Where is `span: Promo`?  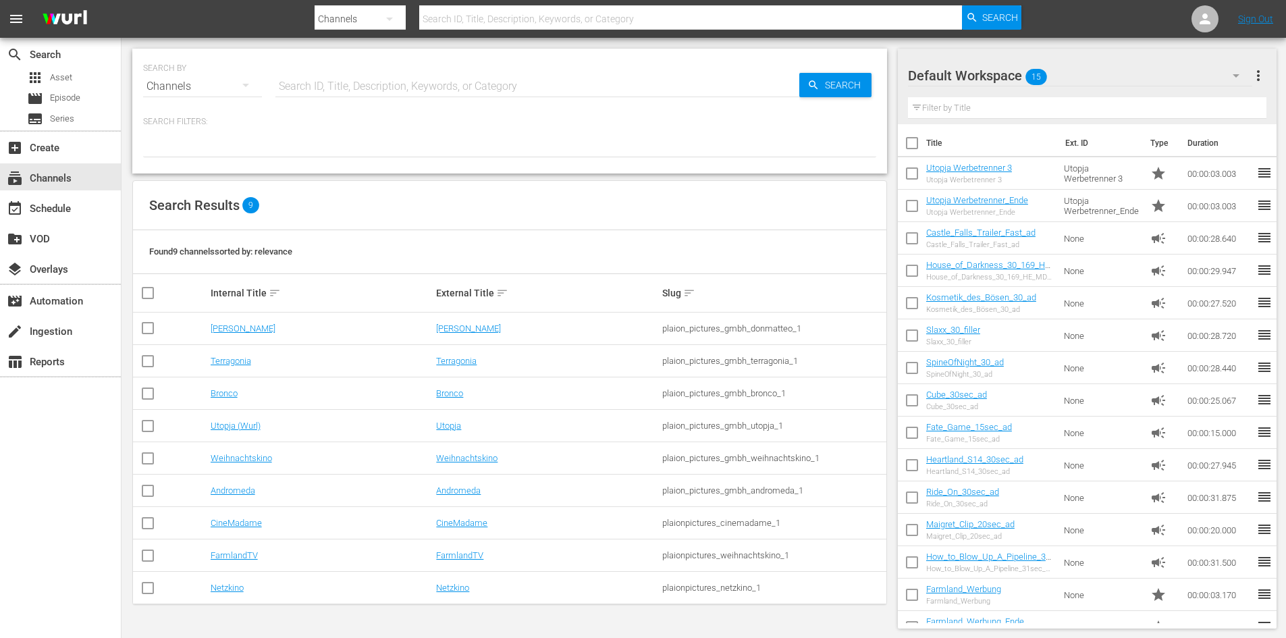 span: Promo is located at coordinates (1159, 174).